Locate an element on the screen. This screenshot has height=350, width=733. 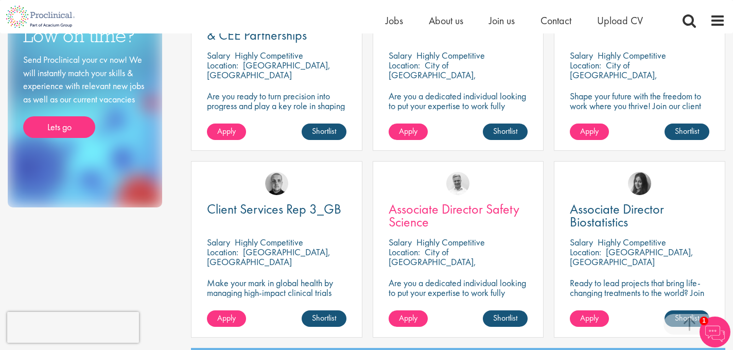
a: Jobs is located at coordinates (394, 21).